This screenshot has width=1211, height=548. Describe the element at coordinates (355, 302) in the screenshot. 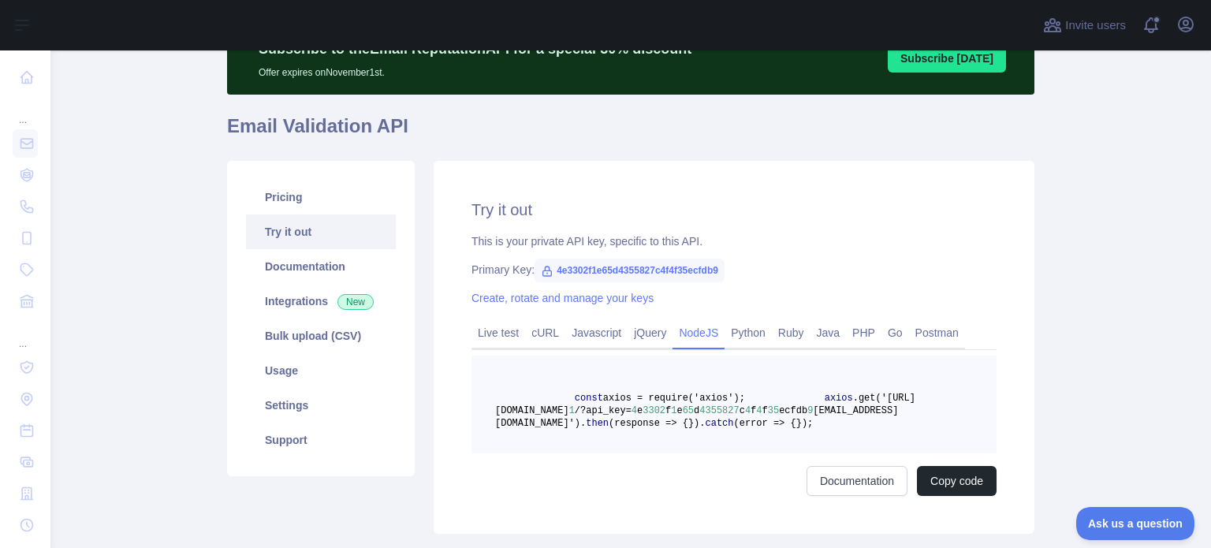

I see `span: New` at that location.